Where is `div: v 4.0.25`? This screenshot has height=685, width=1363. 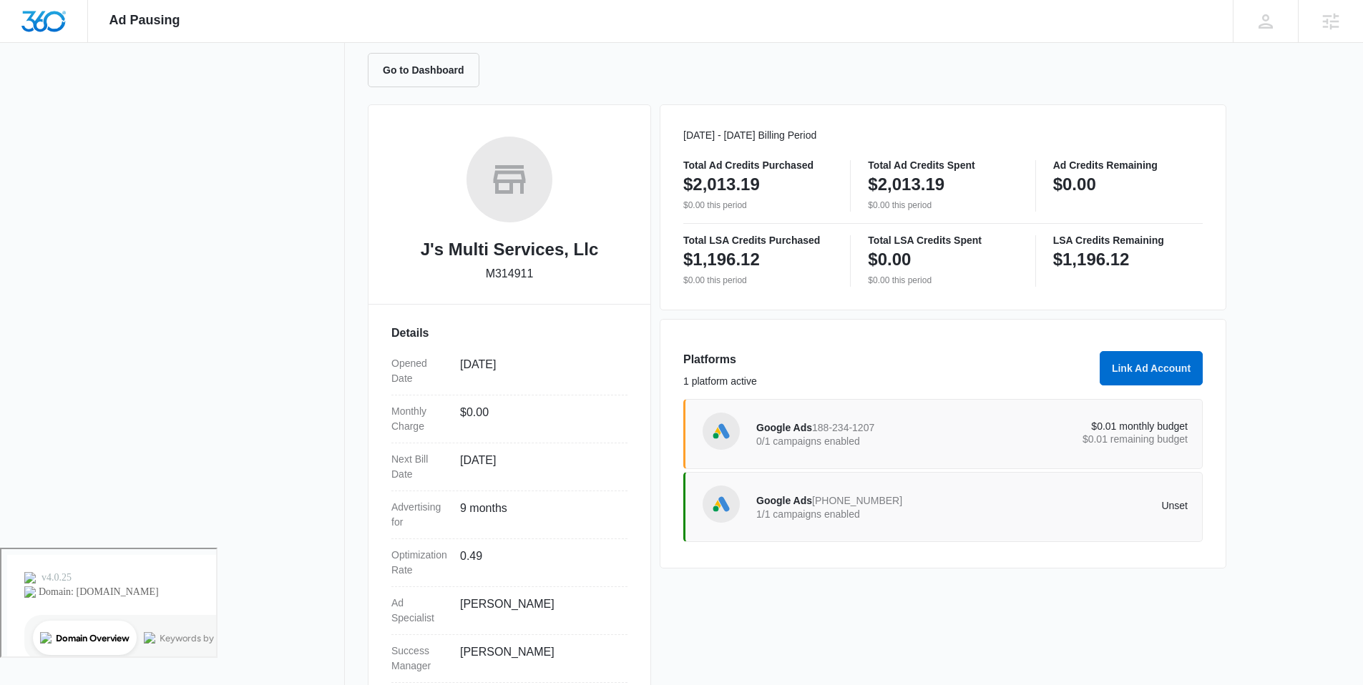 div: v 4.0.25 is located at coordinates (55, 29).